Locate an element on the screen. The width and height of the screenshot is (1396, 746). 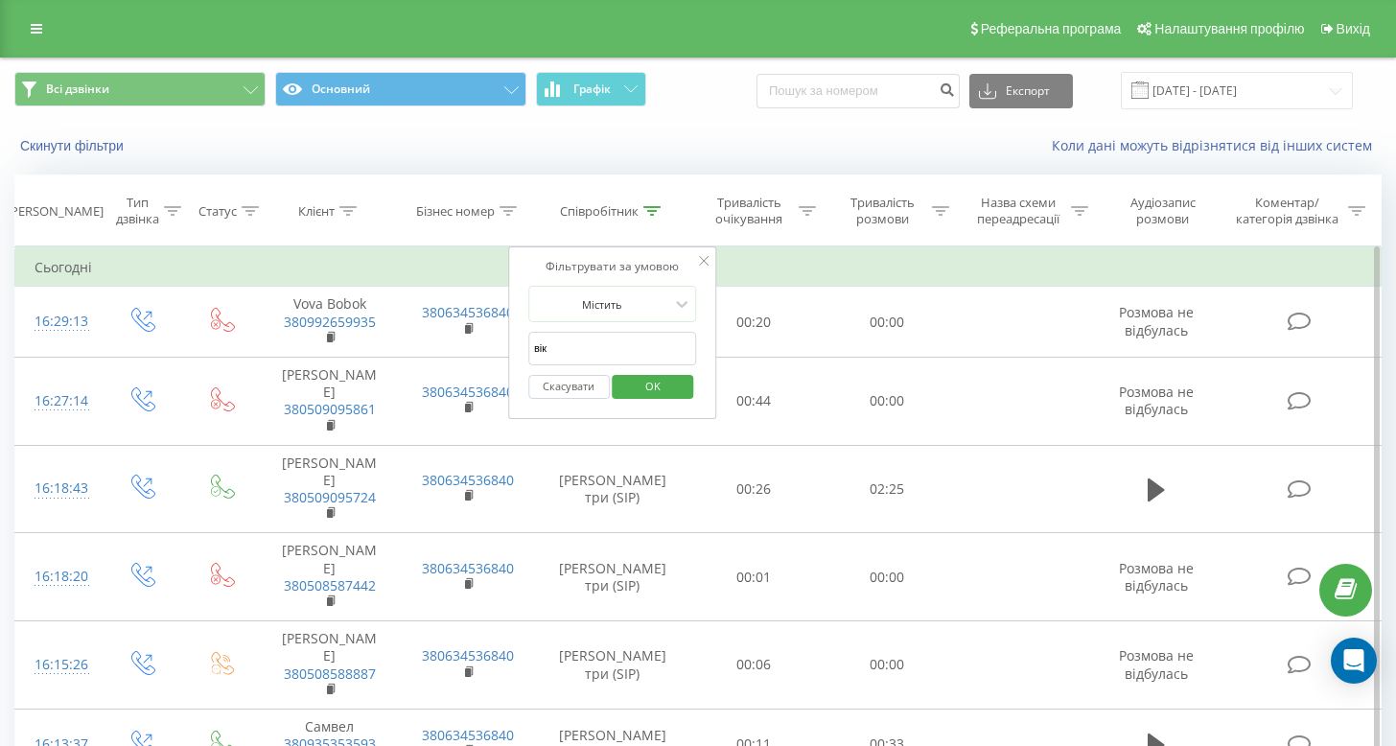
div: 16:29:13 is located at coordinates (58, 321).